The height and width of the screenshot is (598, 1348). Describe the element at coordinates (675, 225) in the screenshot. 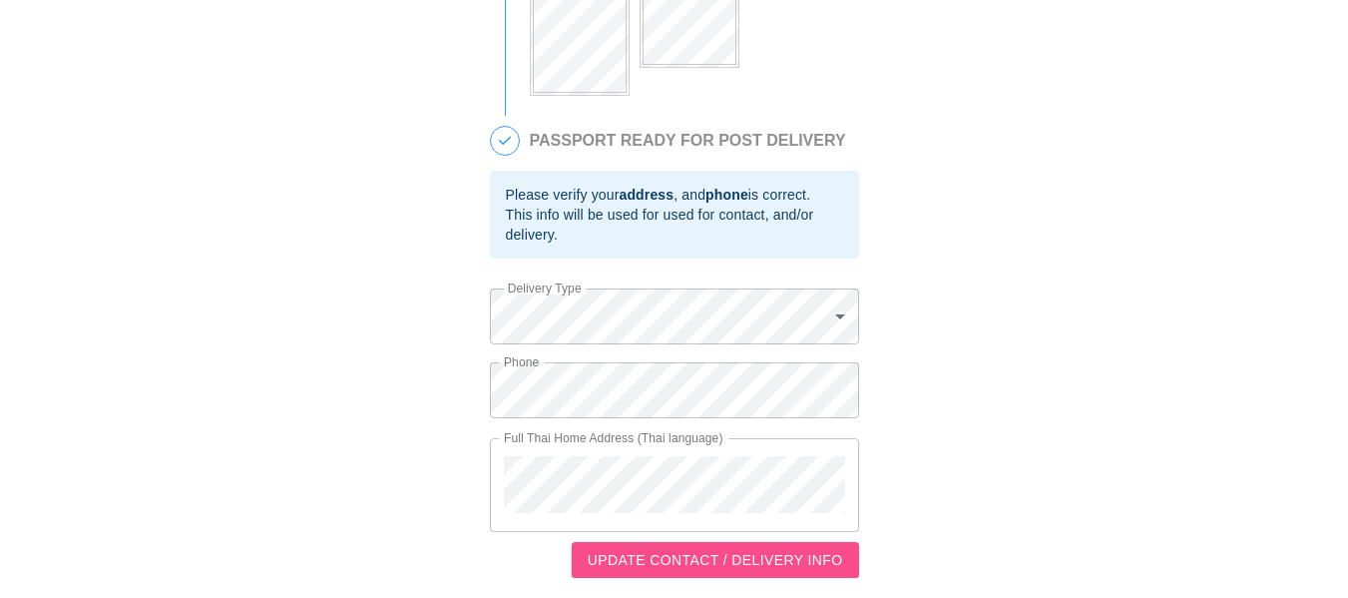

I see `div: This info will be used for used for contact, and/or delivery.` at that location.